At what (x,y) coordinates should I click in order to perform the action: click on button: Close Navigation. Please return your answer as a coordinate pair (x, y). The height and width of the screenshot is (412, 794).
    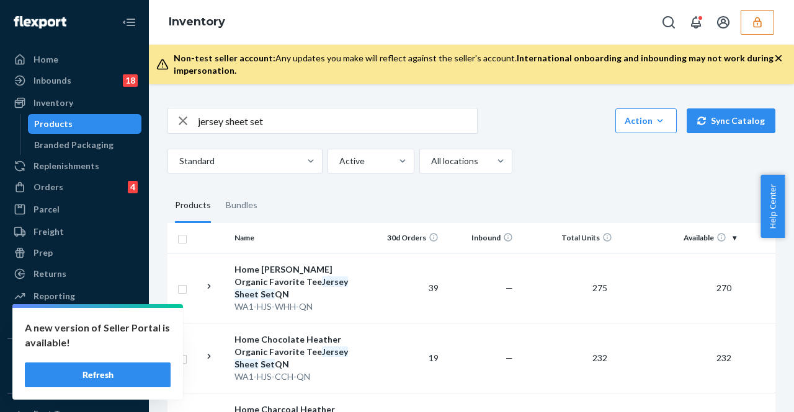
    Looking at the image, I should click on (129, 22).